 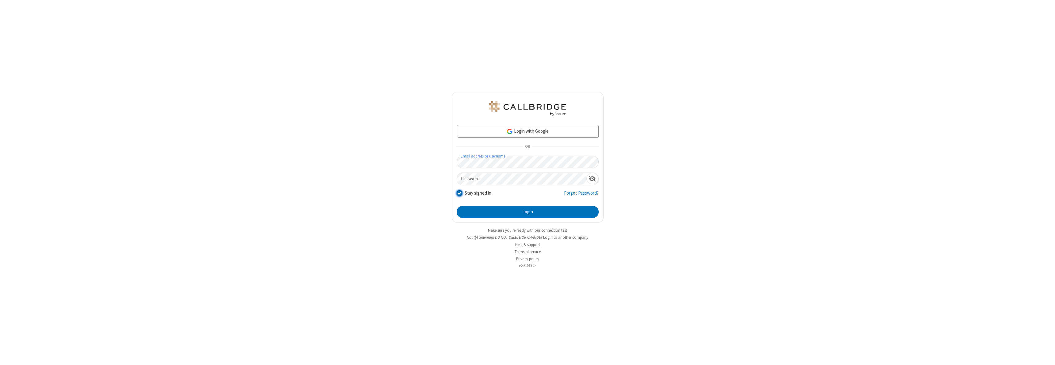 What do you see at coordinates (527, 147) in the screenshot?
I see `span: OR` at bounding box center [527, 147].